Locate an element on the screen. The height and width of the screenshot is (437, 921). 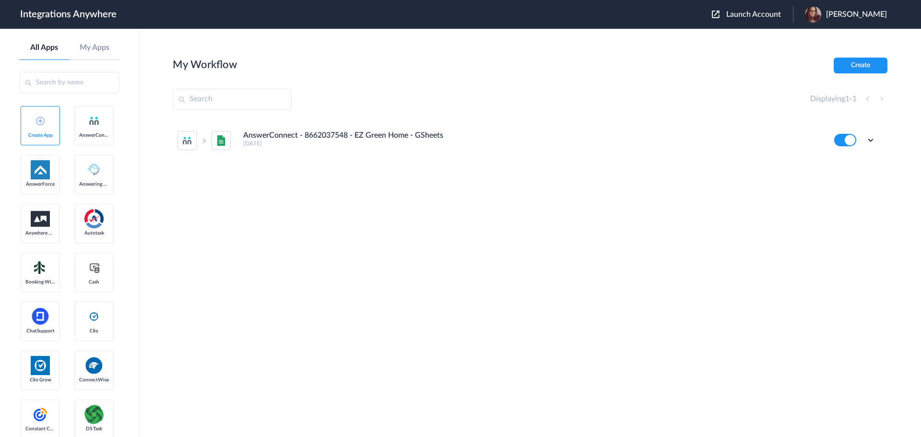
span: Anywhere Works is located at coordinates (40, 233).